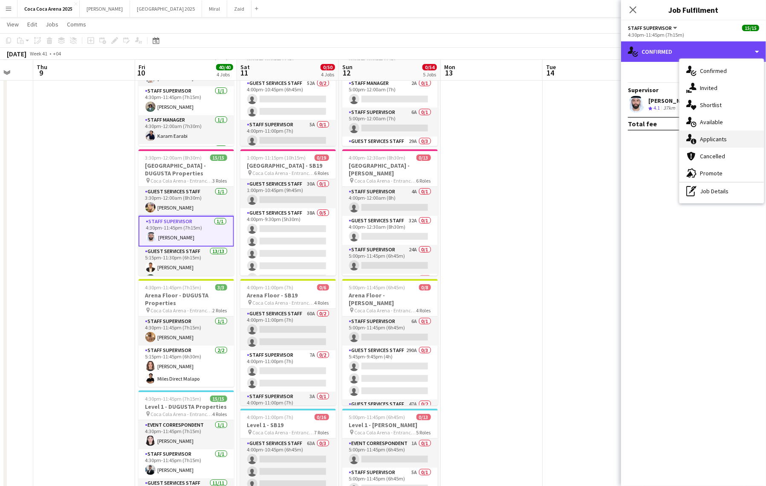 This screenshot has height=486, width=766. I want to click on span: Sun, so click(347, 67).